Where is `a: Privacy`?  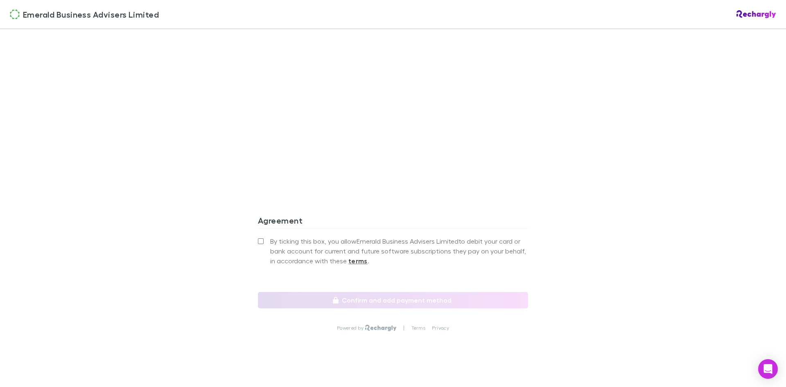
a: Privacy is located at coordinates (441, 328).